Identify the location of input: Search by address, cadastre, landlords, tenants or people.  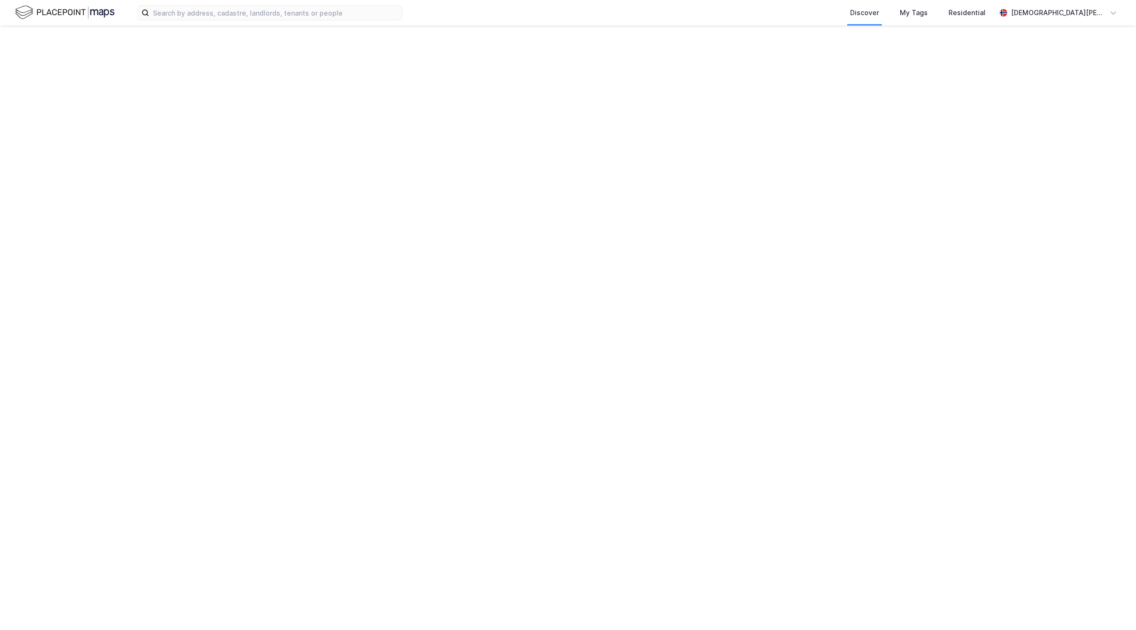
(276, 13).